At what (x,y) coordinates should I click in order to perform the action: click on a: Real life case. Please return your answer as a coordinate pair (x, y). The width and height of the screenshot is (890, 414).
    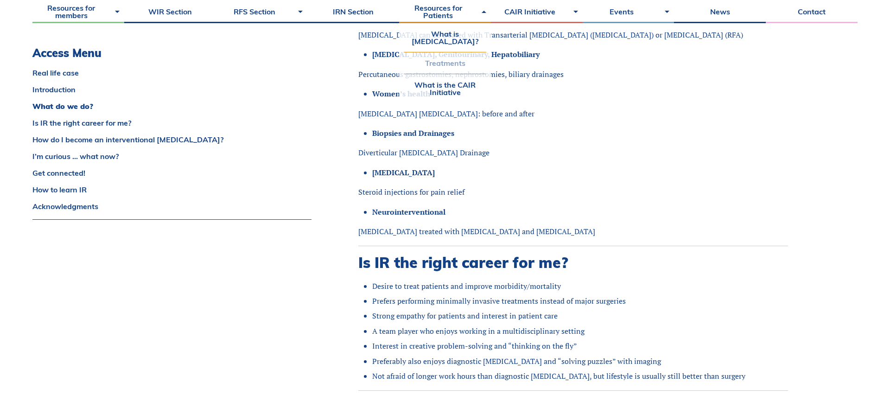
    Looking at the image, I should click on (172, 73).